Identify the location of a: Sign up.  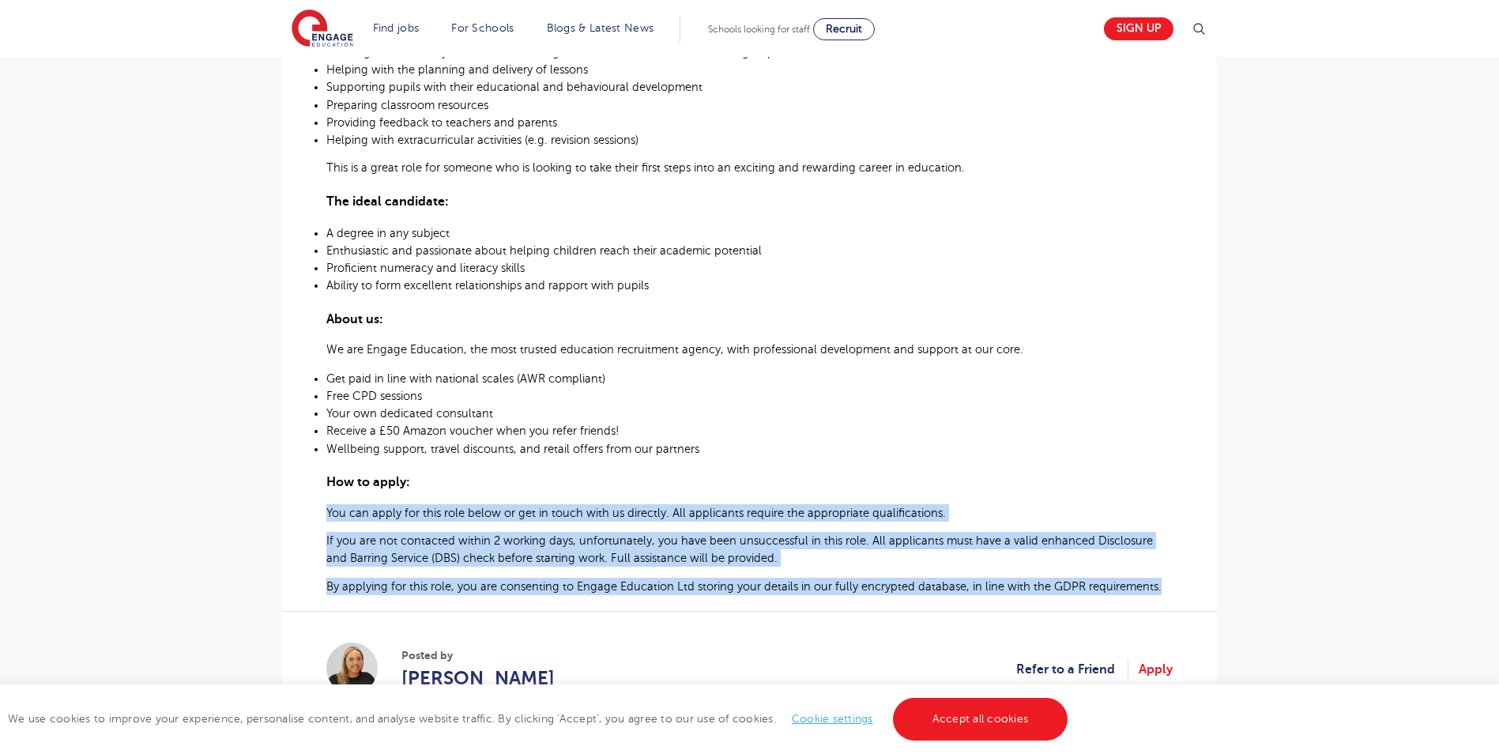
(1139, 28).